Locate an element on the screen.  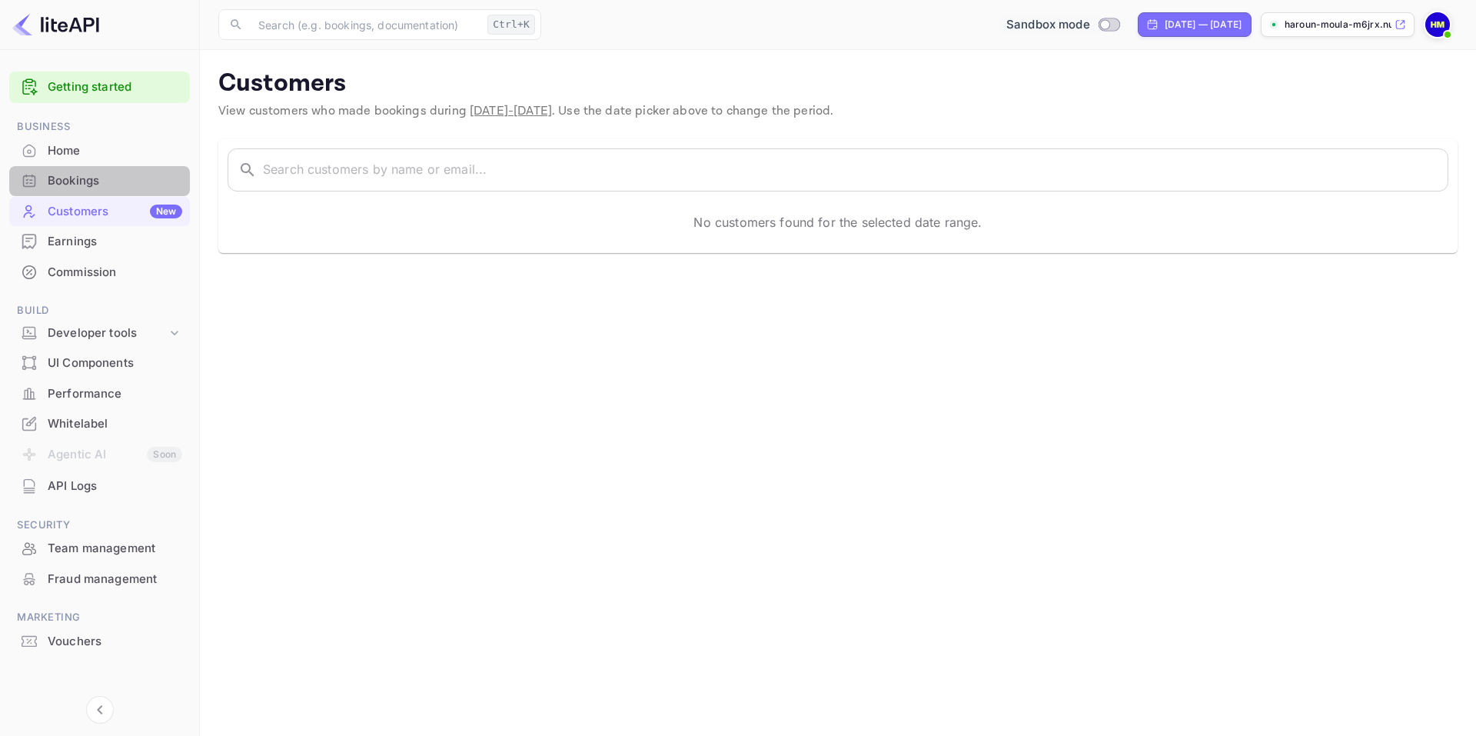
a: Fraud management is located at coordinates (99, 578).